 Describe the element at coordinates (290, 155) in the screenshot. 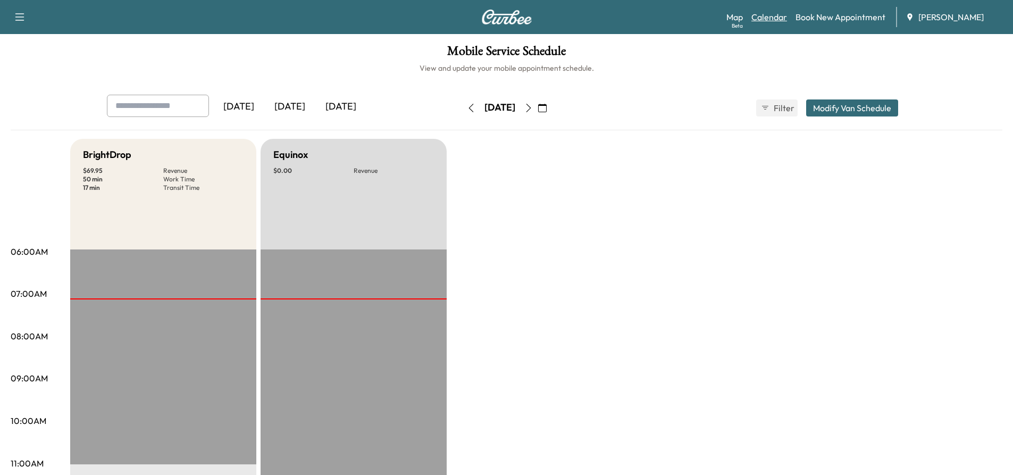

I see `h5: Equinox` at that location.